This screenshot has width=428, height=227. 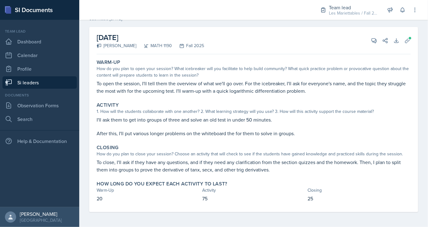 What do you see at coordinates (40, 119) in the screenshot?
I see `a: Search` at bounding box center [40, 119].